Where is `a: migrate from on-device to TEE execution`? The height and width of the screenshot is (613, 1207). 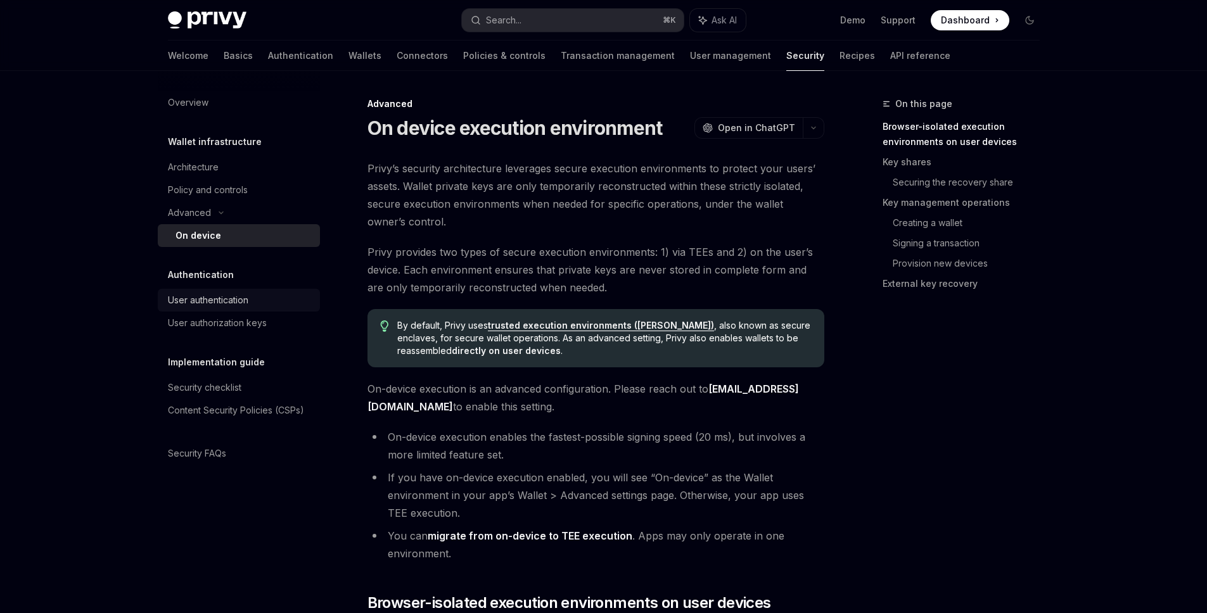
a: migrate from on-device to TEE execution is located at coordinates (530, 536).